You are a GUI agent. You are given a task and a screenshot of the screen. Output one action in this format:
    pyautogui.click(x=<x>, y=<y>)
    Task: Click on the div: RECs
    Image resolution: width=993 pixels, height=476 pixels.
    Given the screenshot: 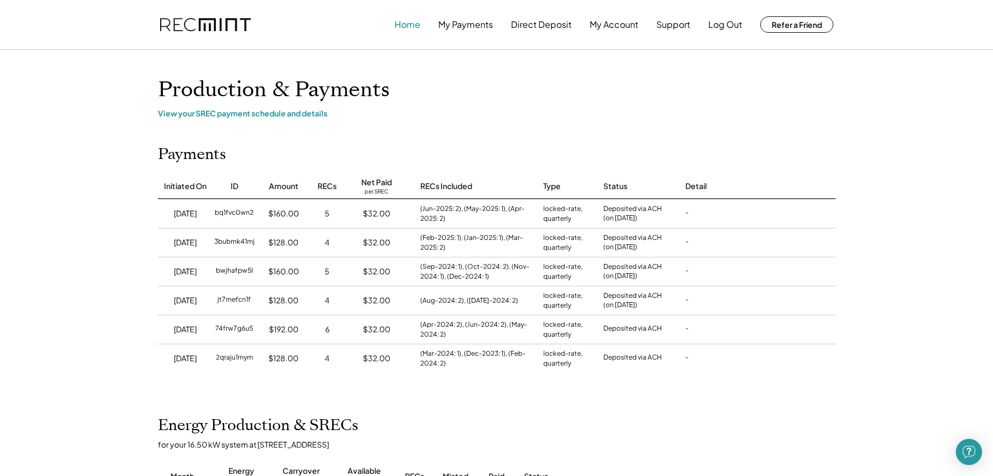 What is the action you would take?
    pyautogui.click(x=327, y=186)
    